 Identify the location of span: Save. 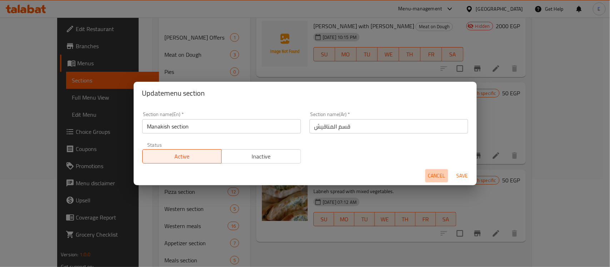
(463, 176).